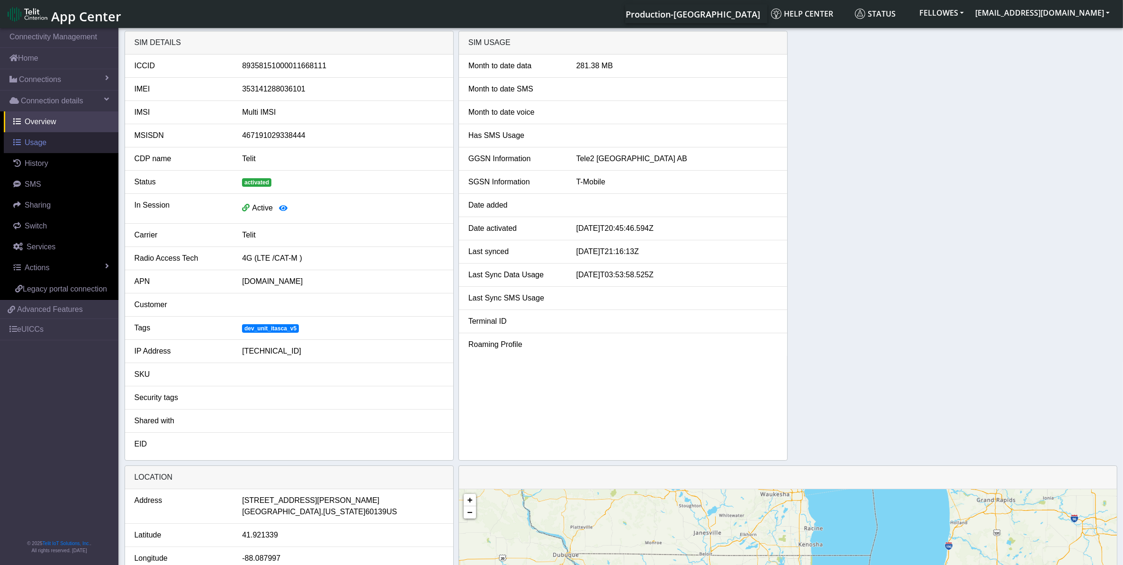  What do you see at coordinates (283, 208) in the screenshot?
I see `button: View session details` at bounding box center [283, 208].